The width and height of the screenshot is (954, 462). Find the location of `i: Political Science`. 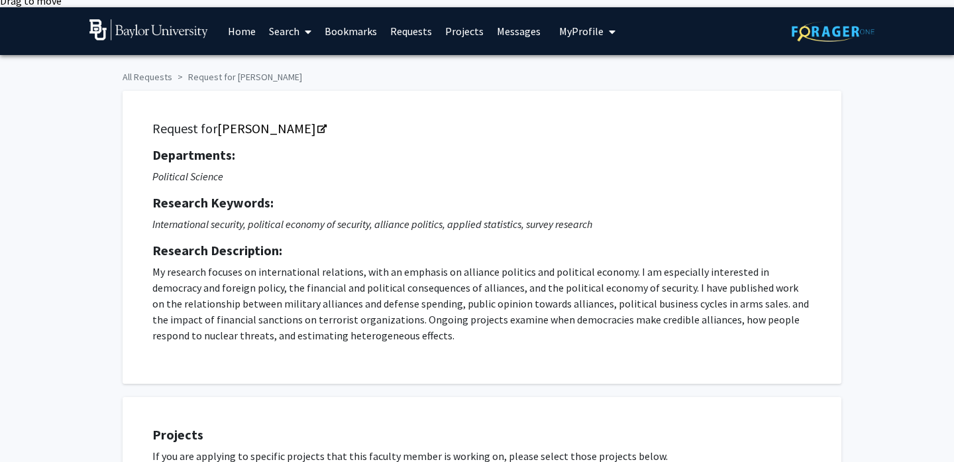

i: Political Science is located at coordinates (187, 176).